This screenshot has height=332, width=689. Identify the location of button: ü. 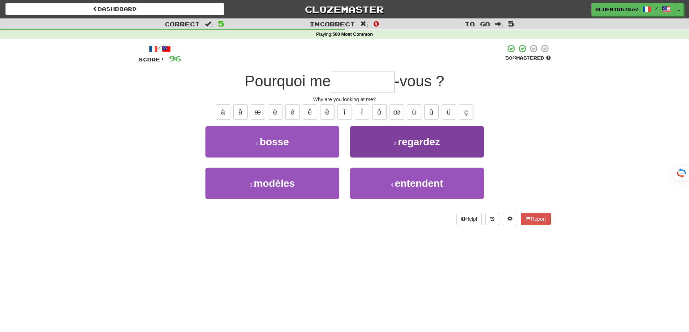
(449, 112).